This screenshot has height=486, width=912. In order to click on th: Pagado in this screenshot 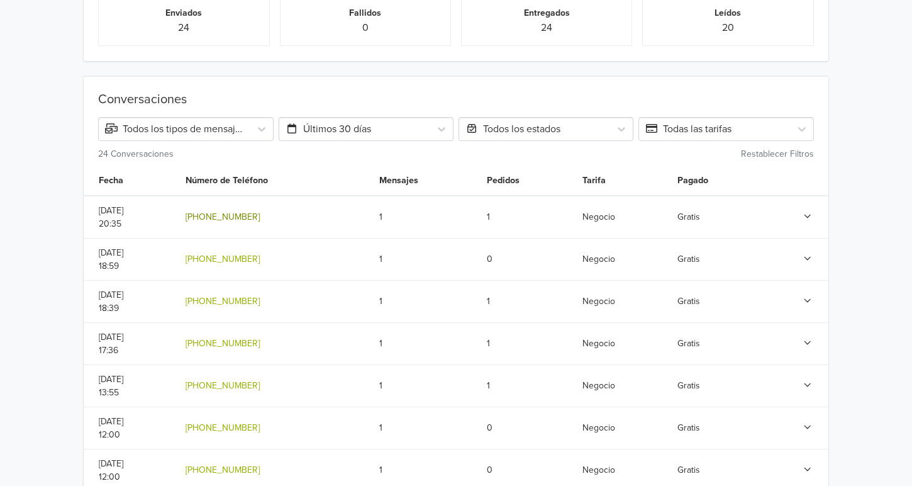, I will do `click(715, 181)`.